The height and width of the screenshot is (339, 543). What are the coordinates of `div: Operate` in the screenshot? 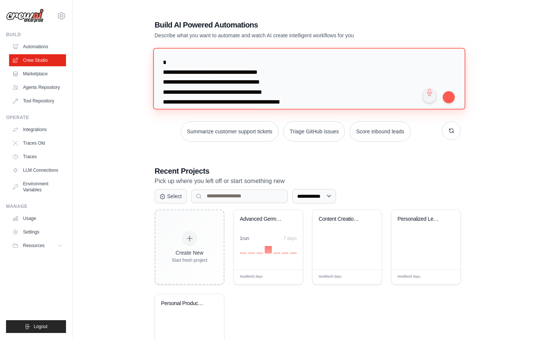 It's located at (36, 118).